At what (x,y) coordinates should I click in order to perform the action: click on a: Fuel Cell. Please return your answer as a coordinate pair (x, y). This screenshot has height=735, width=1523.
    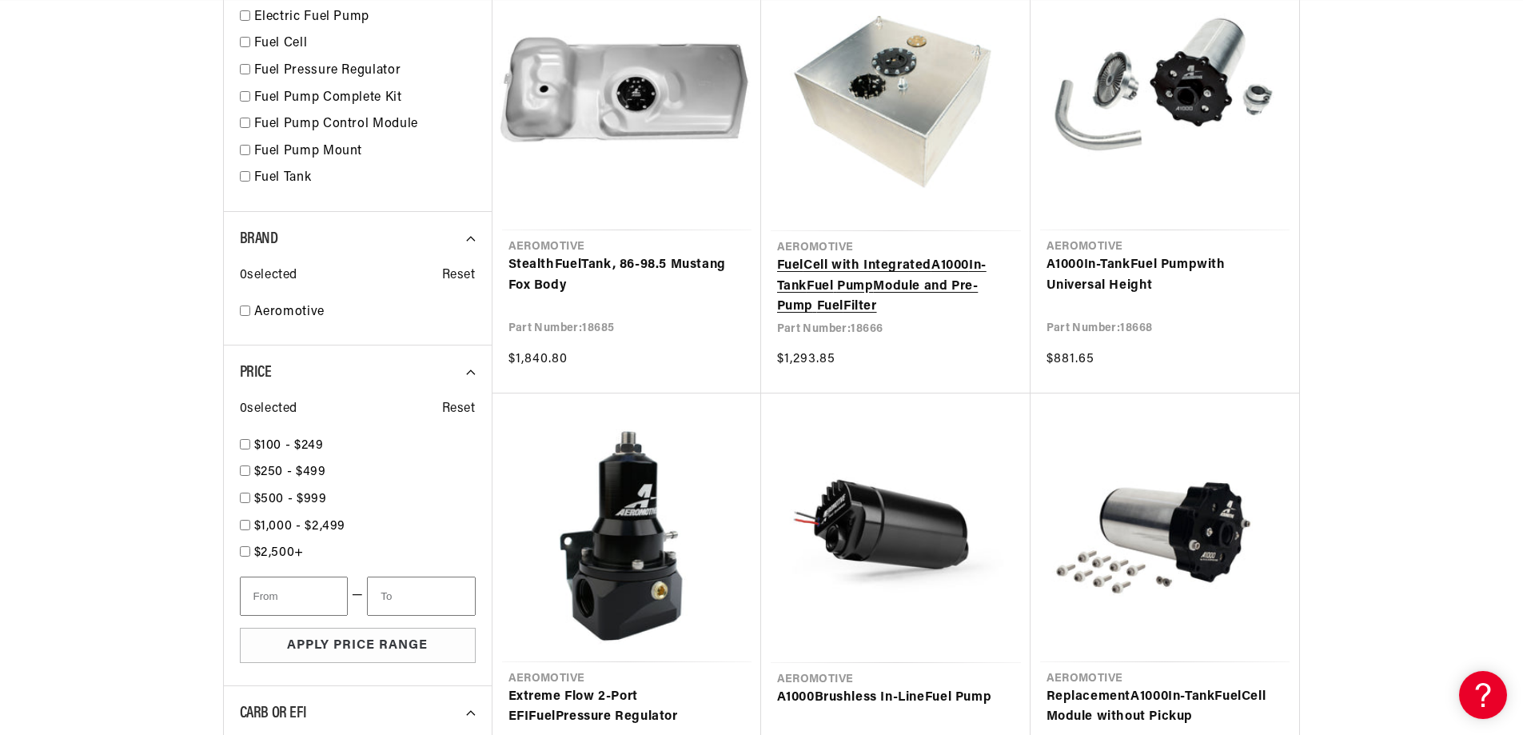
    Looking at the image, I should click on (365, 44).